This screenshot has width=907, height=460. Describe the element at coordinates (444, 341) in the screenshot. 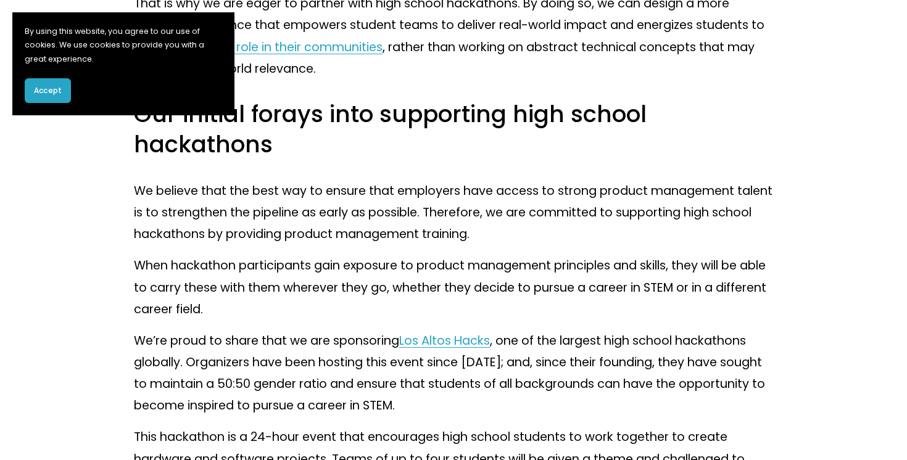

I see `span: Los Altos Hacks` at that location.